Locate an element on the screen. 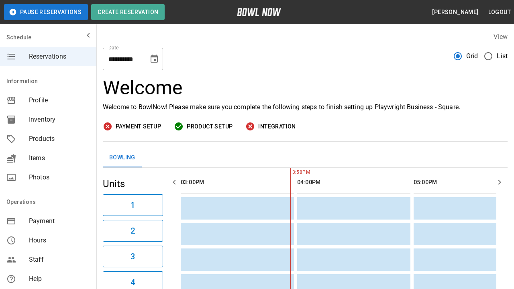  label: View is located at coordinates (501, 37).